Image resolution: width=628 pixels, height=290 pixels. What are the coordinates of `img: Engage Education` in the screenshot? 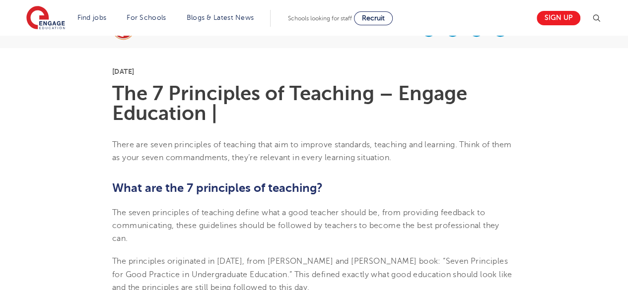 It's located at (46, 18).